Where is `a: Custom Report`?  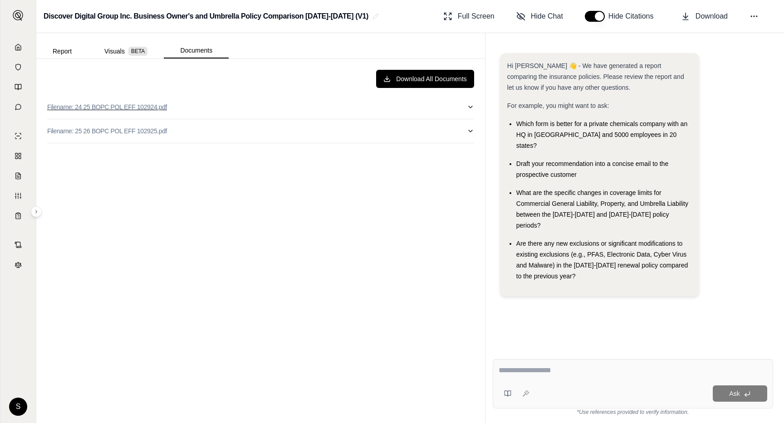
a: Custom Report is located at coordinates (18, 196).